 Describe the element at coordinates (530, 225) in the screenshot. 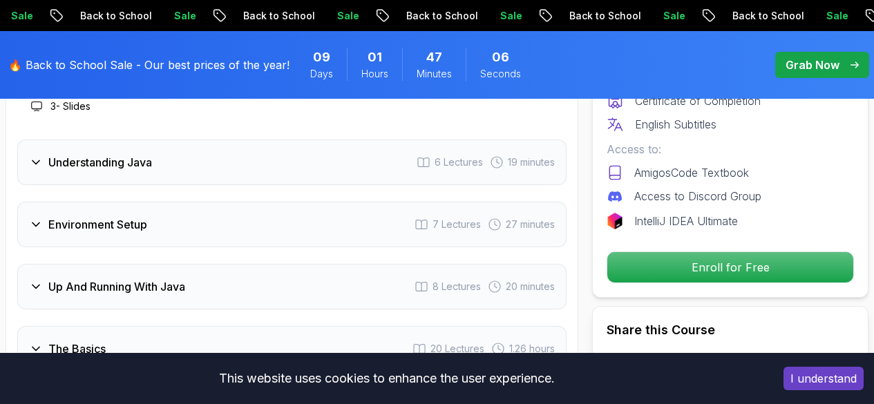

I see `span: 27 minutes` at that location.